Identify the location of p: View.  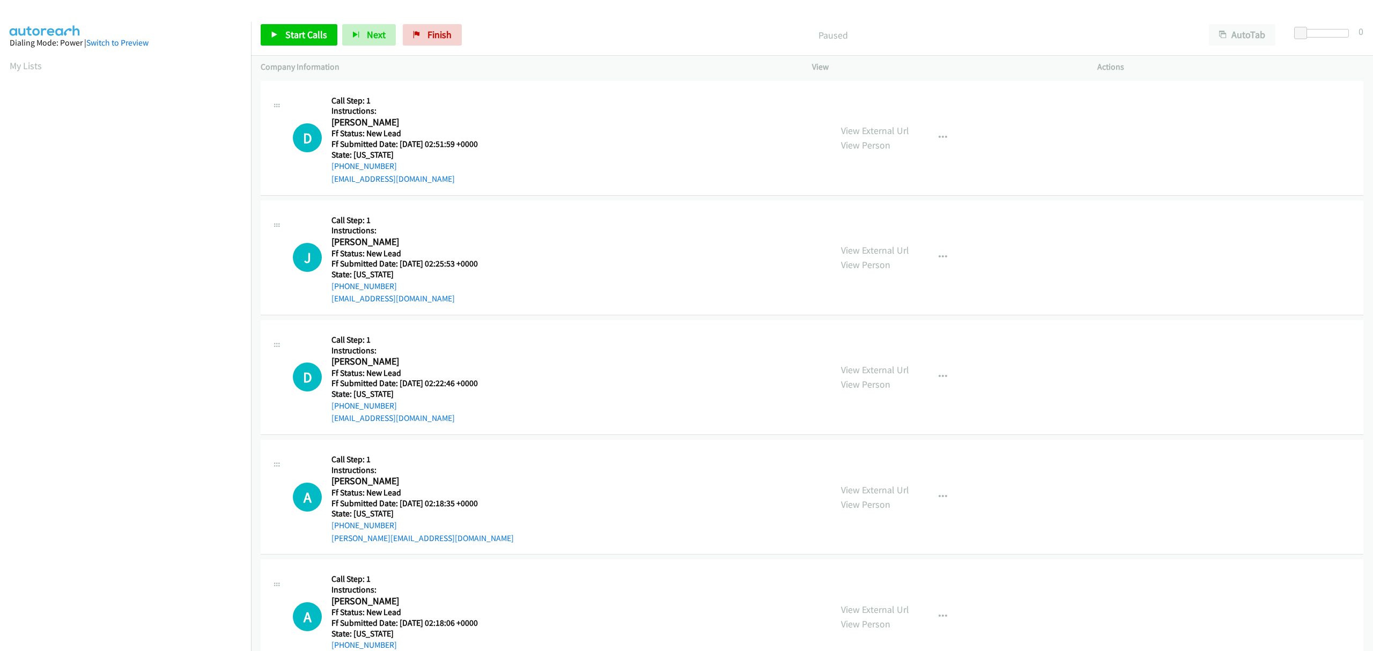
(945, 67).